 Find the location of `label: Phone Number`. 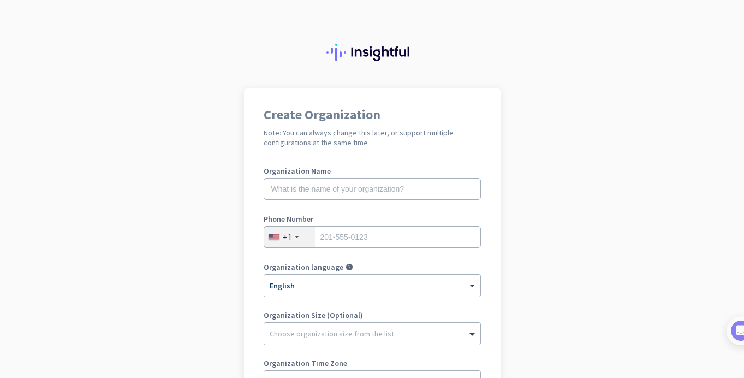

label: Phone Number is located at coordinates (372, 219).